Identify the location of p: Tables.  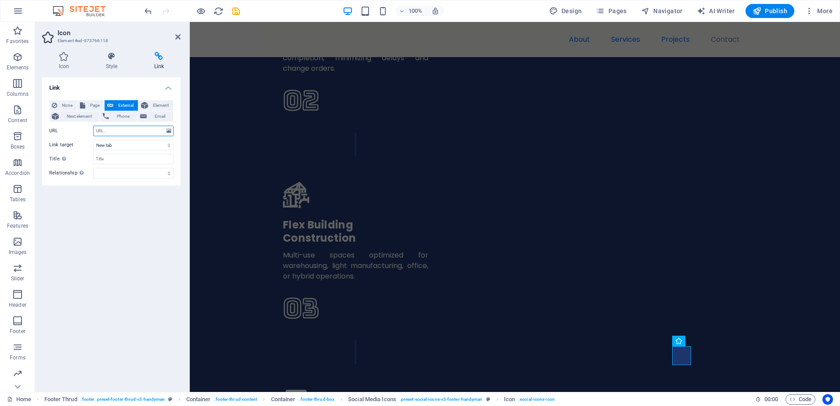
(18, 200).